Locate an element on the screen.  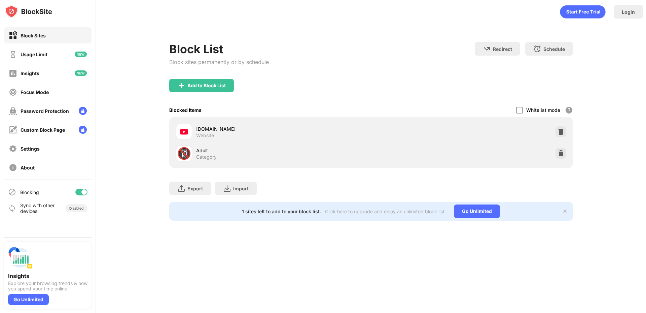
div: Add to Block List is located at coordinates (207, 85).